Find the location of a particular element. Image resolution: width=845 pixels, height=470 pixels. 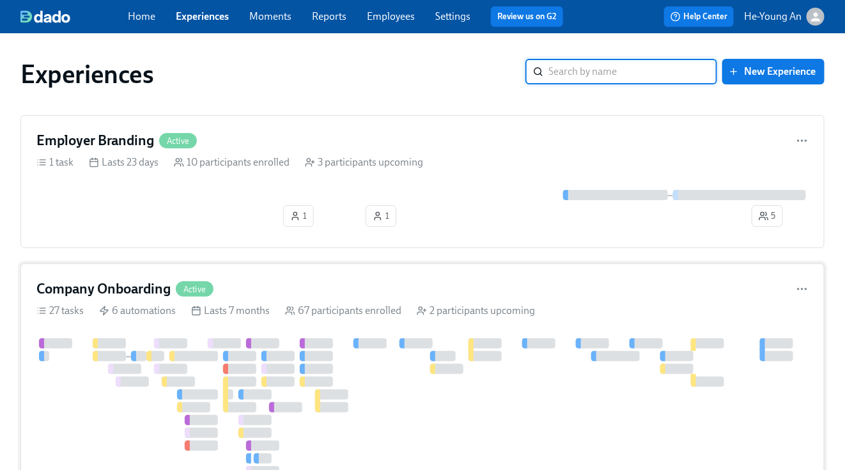

span: Help Center is located at coordinates (699, 17).